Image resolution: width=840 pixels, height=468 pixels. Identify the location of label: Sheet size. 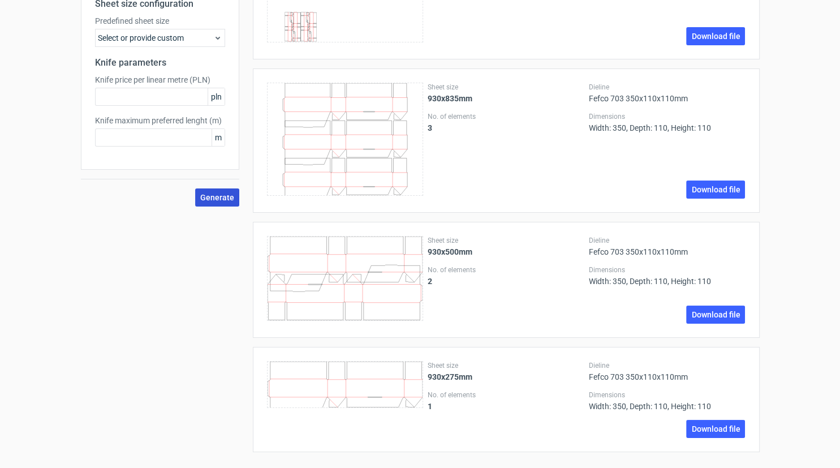
(506, 241).